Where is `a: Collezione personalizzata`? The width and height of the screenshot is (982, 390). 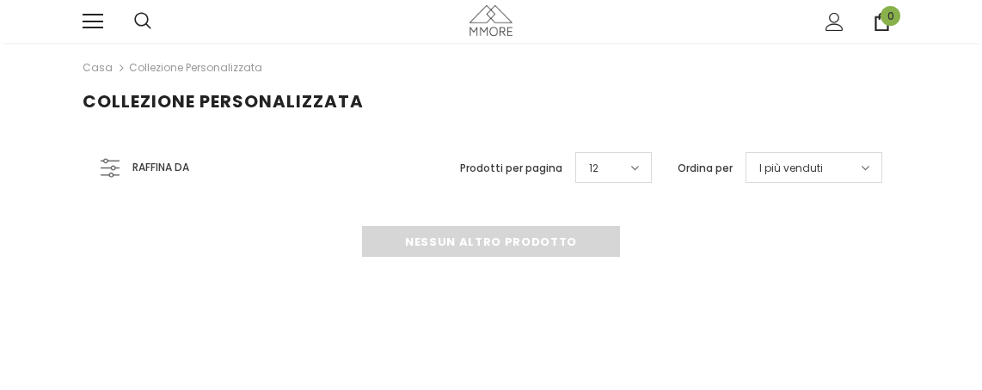 a: Collezione personalizzata is located at coordinates (195, 67).